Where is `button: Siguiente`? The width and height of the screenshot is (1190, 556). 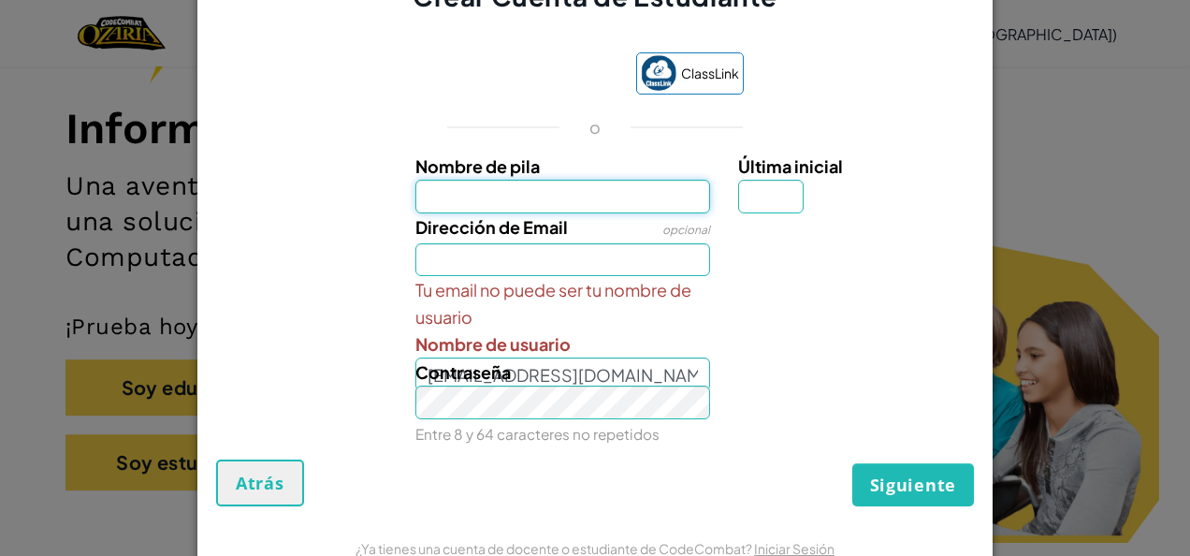
button: Siguiente is located at coordinates (913, 485).